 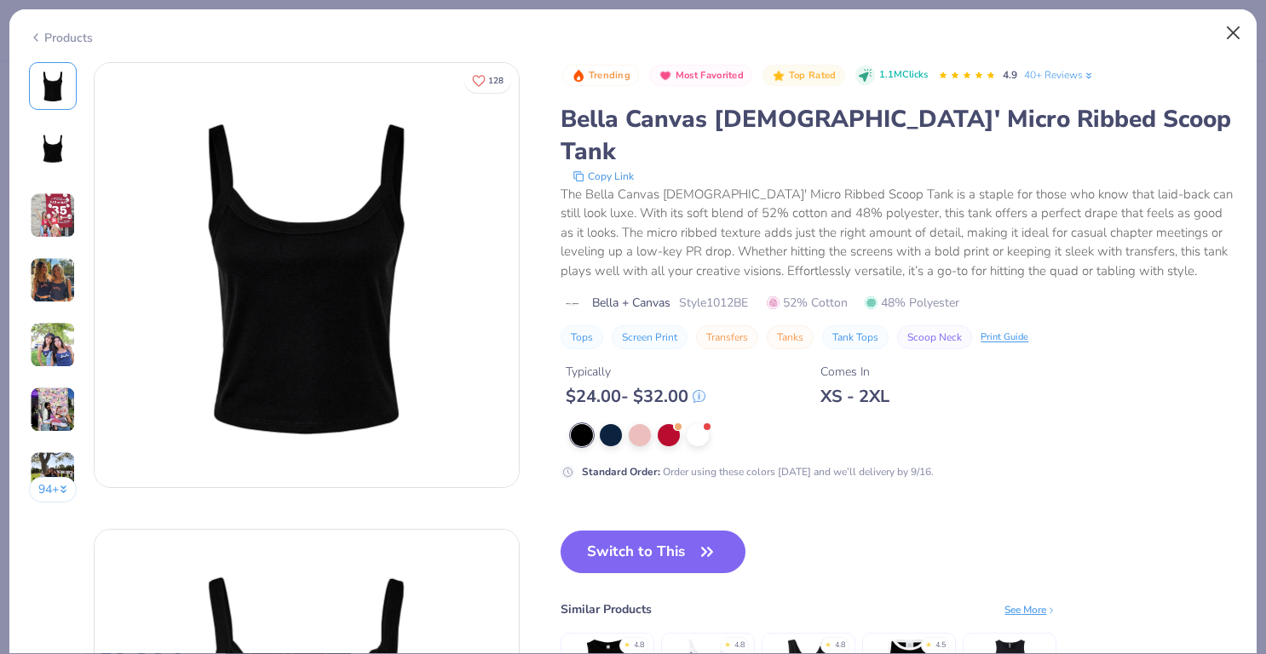 I want to click on span: 48% Polyester, so click(x=911, y=302).